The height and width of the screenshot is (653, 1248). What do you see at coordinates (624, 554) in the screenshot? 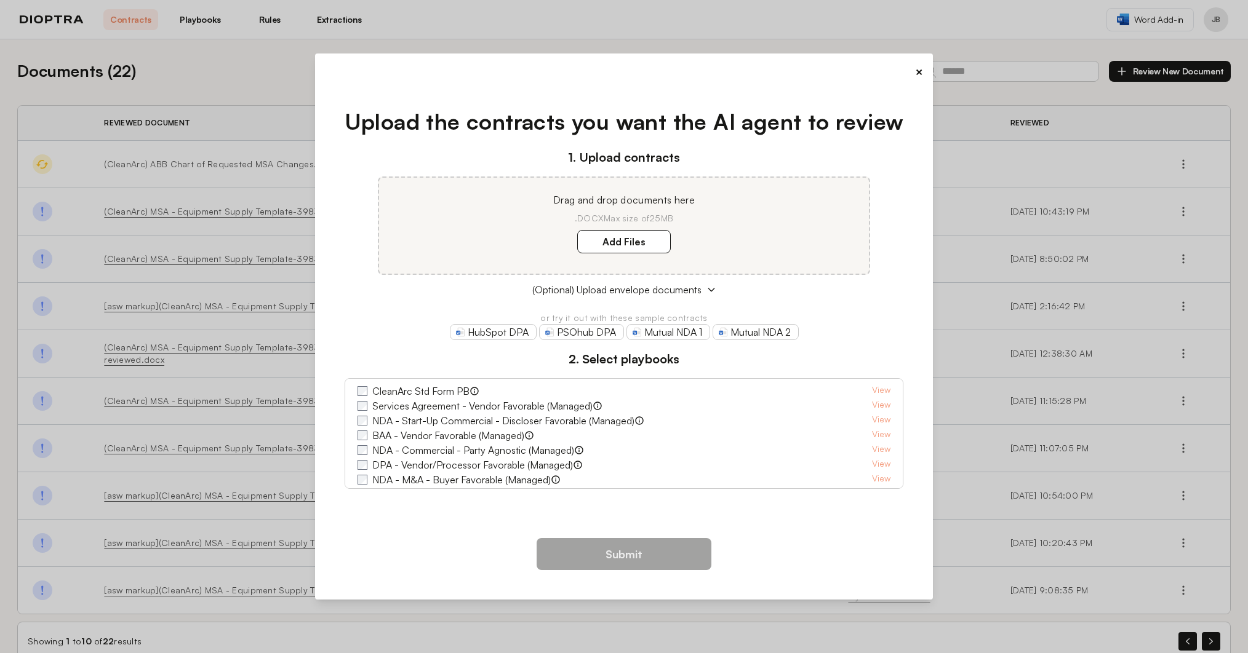
I see `button: Submit` at bounding box center [624, 554].